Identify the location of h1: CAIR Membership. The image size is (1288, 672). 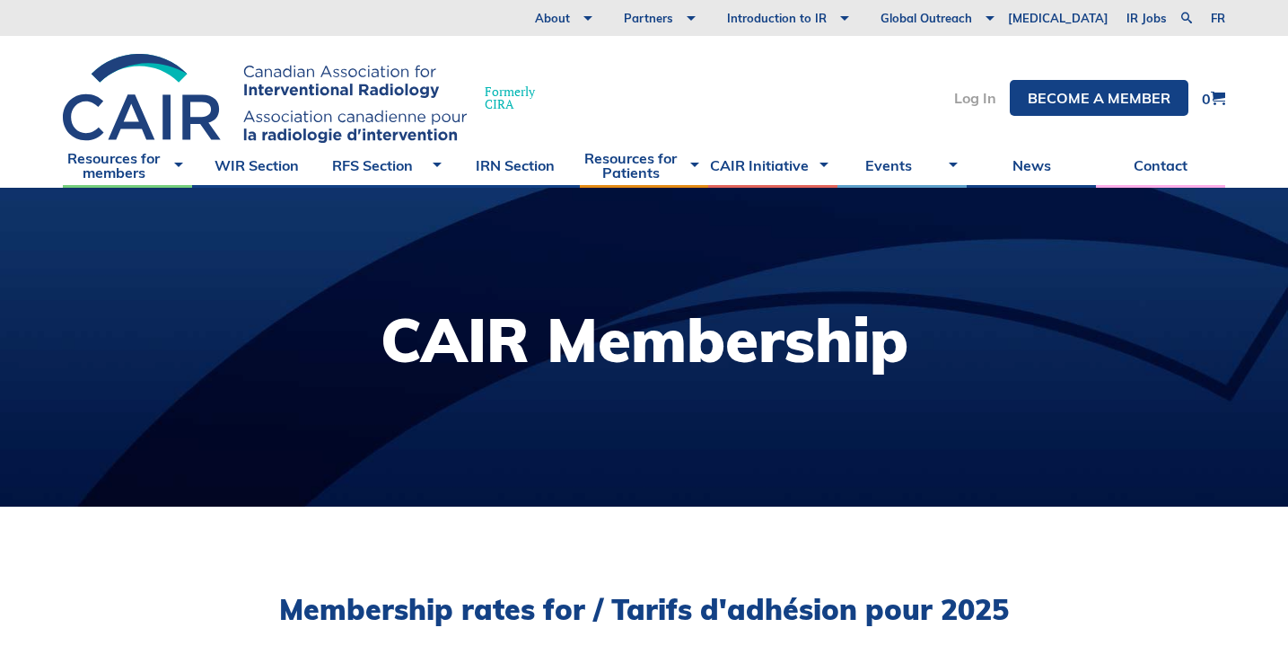
(645, 339).